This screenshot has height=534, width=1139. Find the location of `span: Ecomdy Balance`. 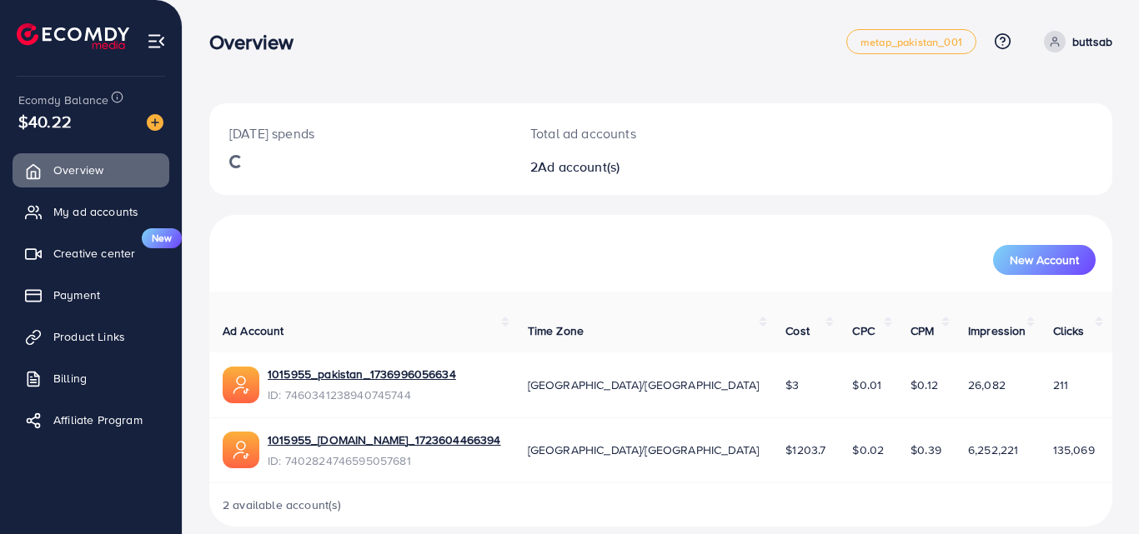

span: Ecomdy Balance is located at coordinates (63, 100).